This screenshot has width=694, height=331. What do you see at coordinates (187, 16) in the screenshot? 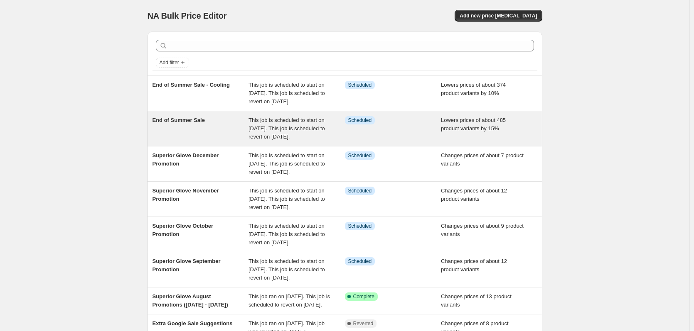
I see `span: NA Bulk Price Editor` at bounding box center [187, 16].